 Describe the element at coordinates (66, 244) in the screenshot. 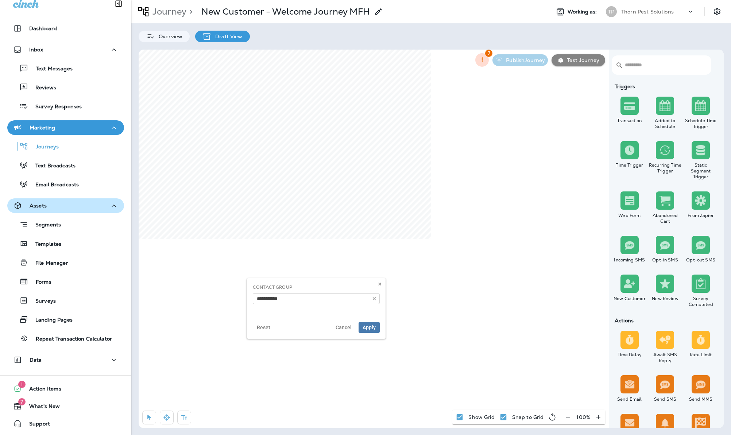

I see `button: Templates` at that location.